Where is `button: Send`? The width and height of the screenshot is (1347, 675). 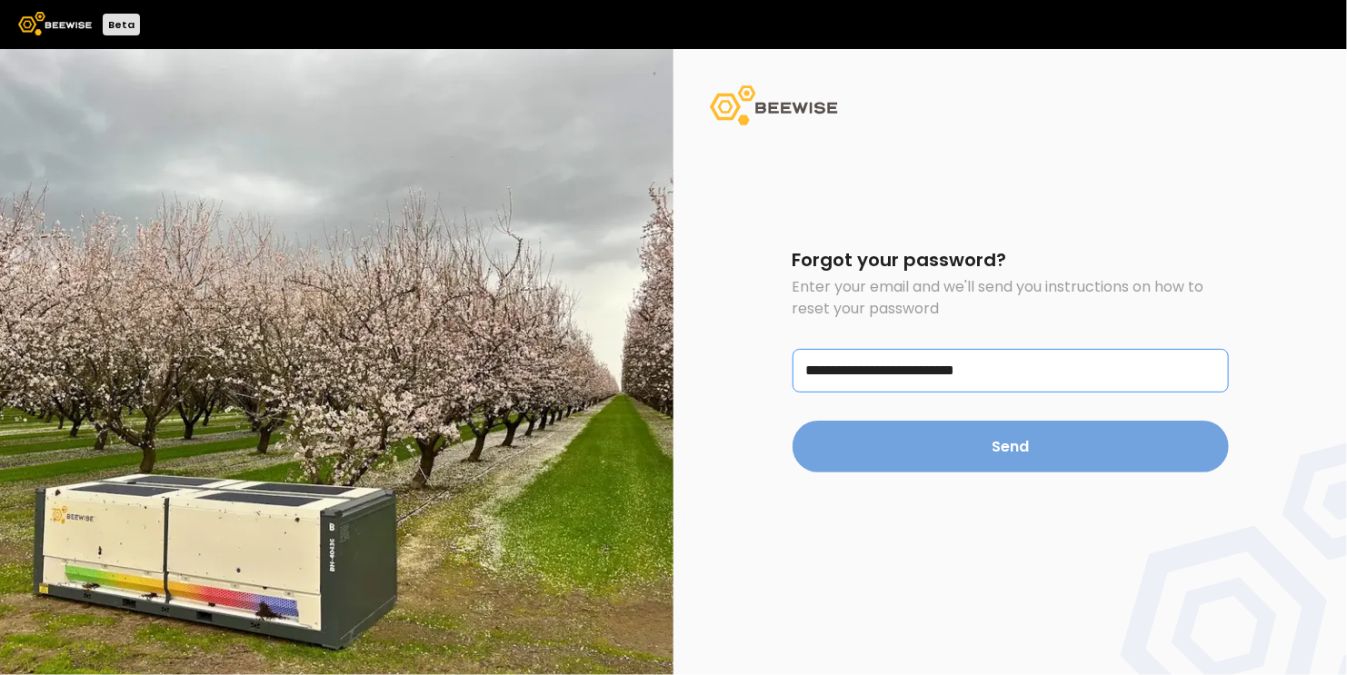
button: Send is located at coordinates (1011, 446).